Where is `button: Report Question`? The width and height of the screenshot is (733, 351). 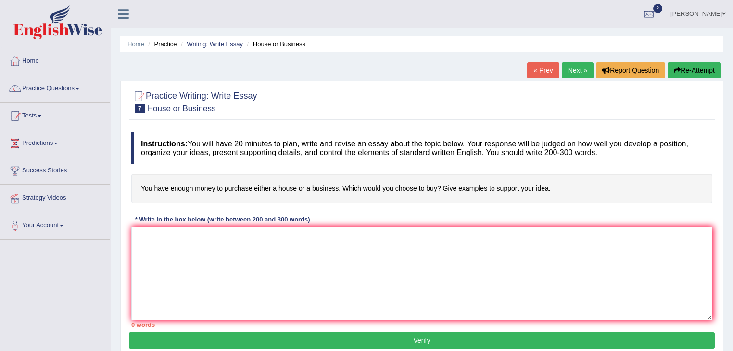 button: Report Question is located at coordinates (631, 70).